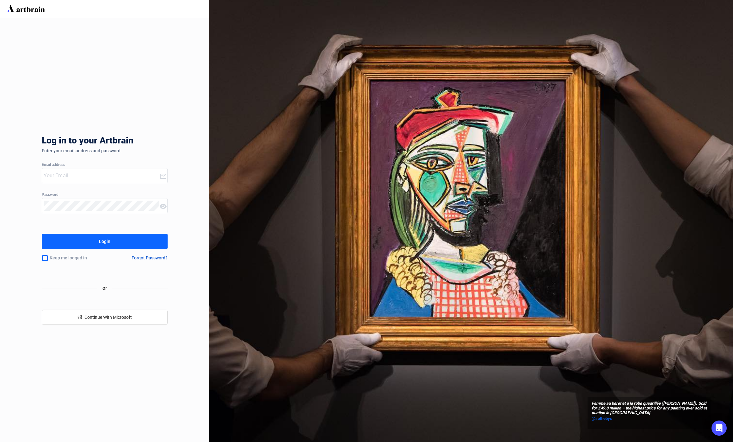  Describe the element at coordinates (719, 428) in the screenshot. I see `div: Open Intercom Messenger` at that location.